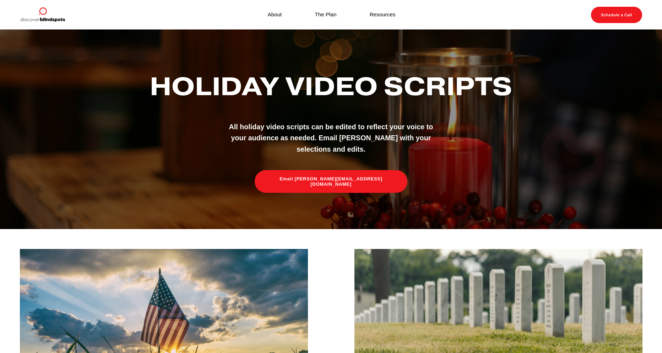 The height and width of the screenshot is (353, 662). What do you see at coordinates (326, 15) in the screenshot?
I see `a: The Plan` at bounding box center [326, 15].